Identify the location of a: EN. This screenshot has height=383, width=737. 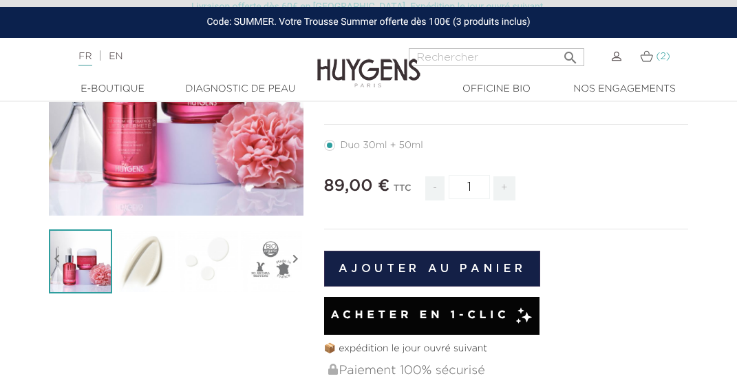
(116, 56).